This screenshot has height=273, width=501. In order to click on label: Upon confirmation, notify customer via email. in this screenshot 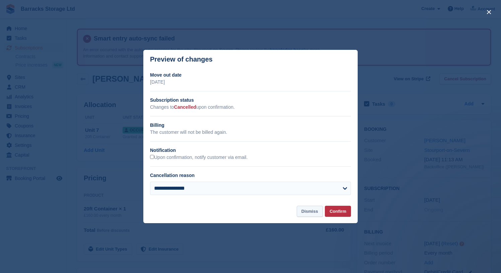, I will do `click(198, 158)`.